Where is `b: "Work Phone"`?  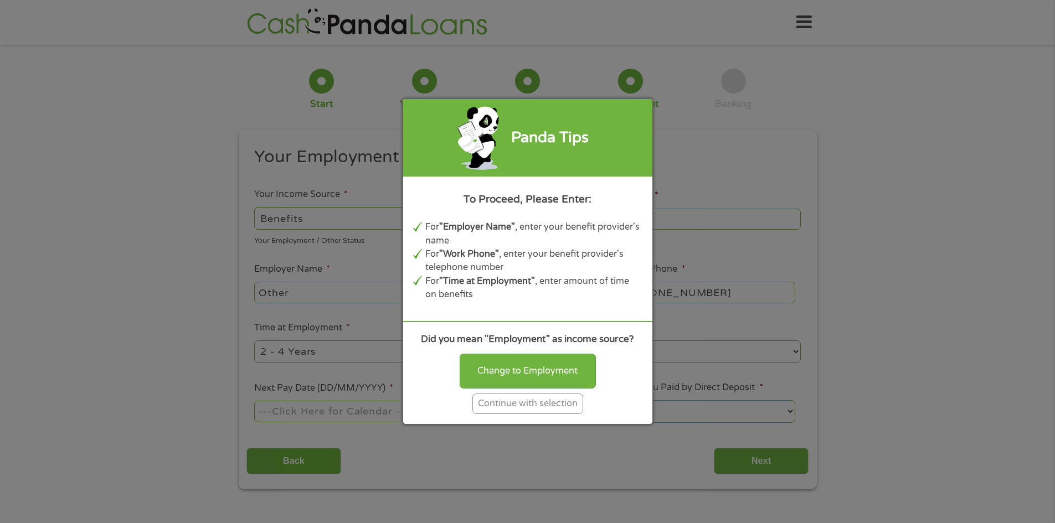
b: "Work Phone" is located at coordinates (469, 254).